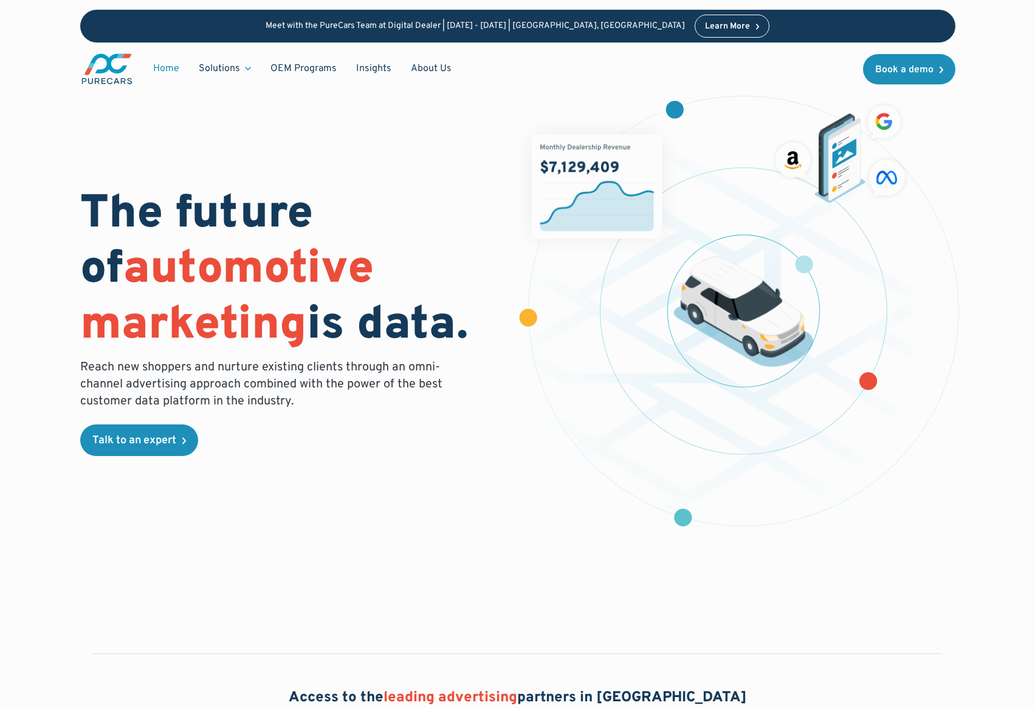  I want to click on p: Reach new shoppers and nurture existing clients through an omni-channel advertising approach comb..., so click(265, 385).